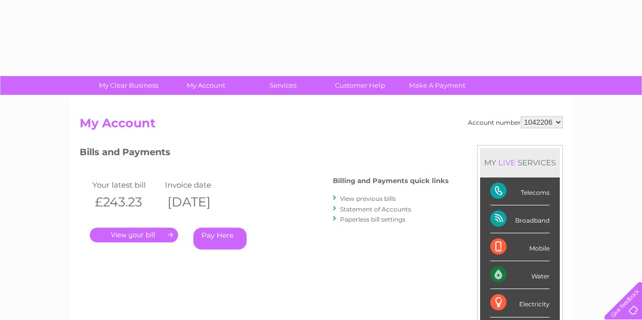  What do you see at coordinates (373, 219) in the screenshot?
I see `a: Paperless bill settings` at bounding box center [373, 219].